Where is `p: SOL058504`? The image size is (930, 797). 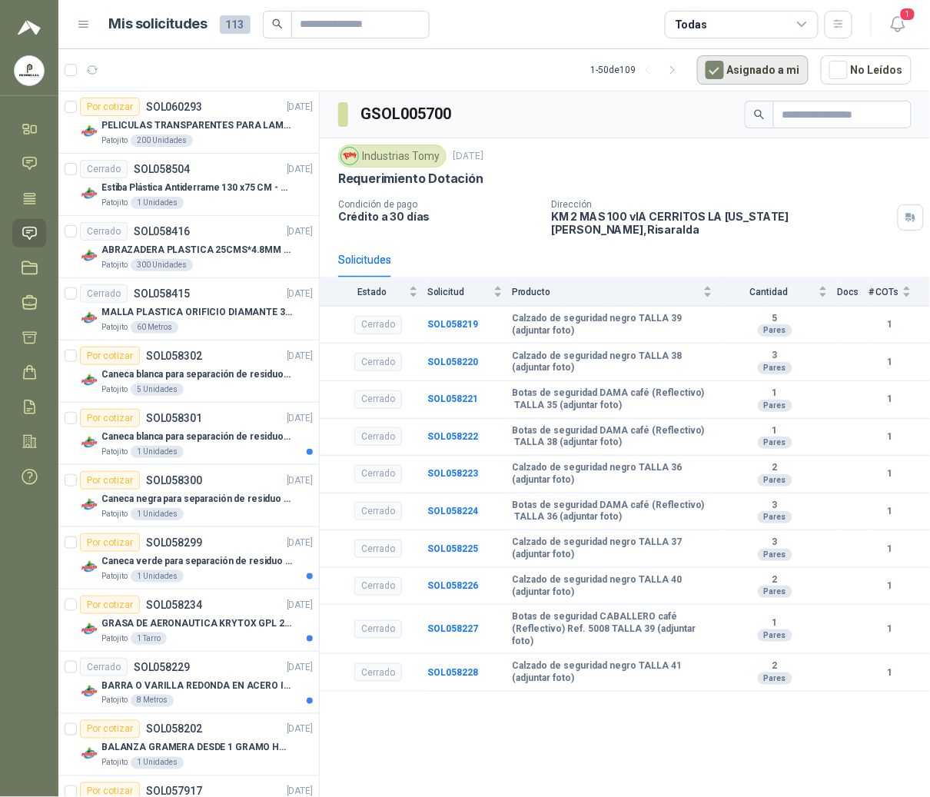
p: SOL058504 is located at coordinates (161, 169).